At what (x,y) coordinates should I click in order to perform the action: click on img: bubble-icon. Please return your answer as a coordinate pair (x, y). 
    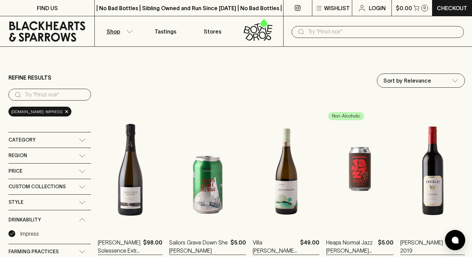
    Looking at the image, I should click on (455, 240).